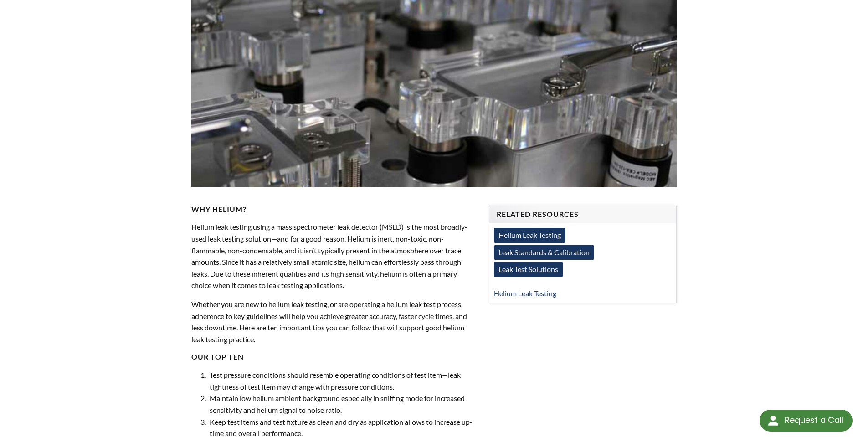 The width and height of the screenshot is (868, 437). What do you see at coordinates (335, 322) in the screenshot?
I see `p: Whether you are new to helium leak testing, or are operating a helium leak test process, adherenc...` at bounding box center [335, 322].